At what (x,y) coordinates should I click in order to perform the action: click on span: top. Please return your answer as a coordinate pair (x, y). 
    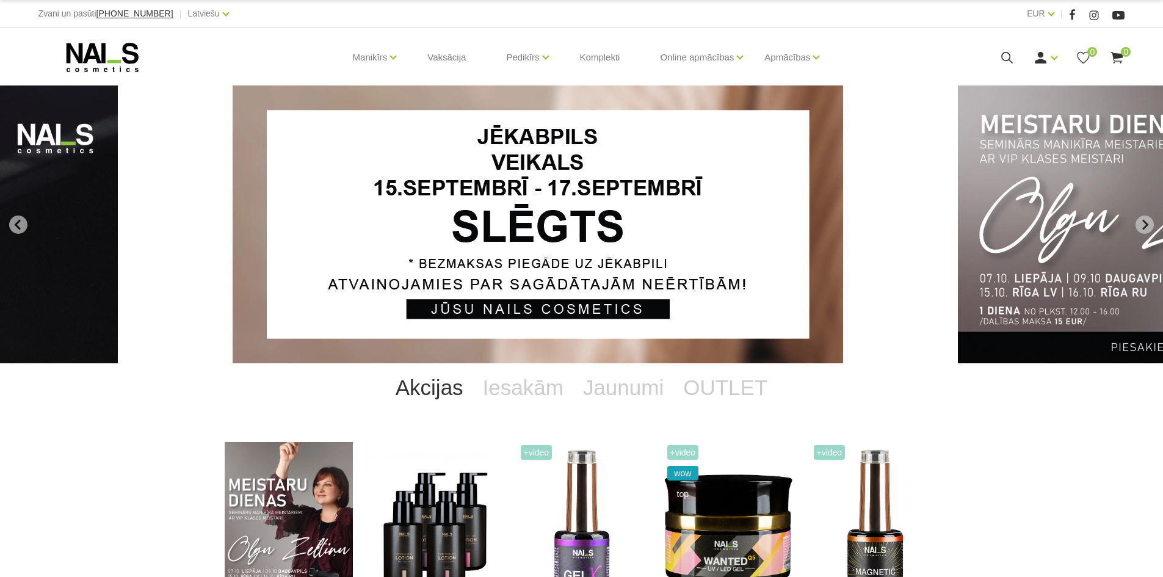
    Looking at the image, I should click on (683, 494).